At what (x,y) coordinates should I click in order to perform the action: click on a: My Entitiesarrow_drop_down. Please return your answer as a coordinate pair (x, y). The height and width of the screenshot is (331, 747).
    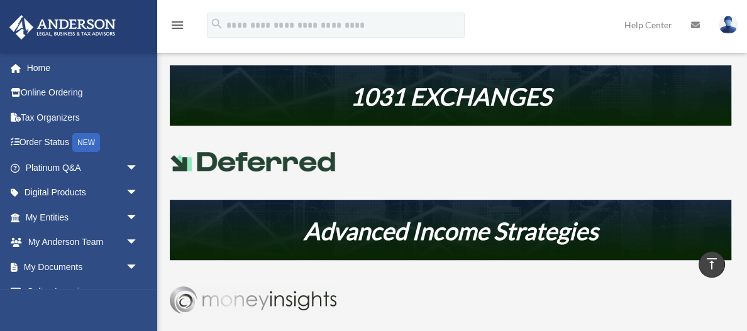
    Looking at the image, I should click on (83, 218).